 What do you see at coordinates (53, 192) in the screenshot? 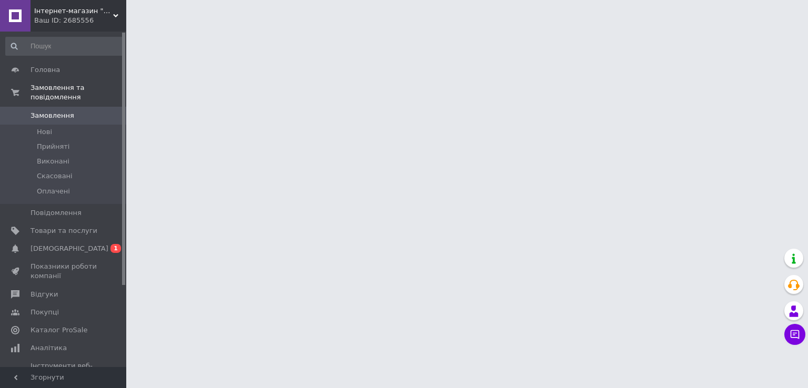
I see `span: Оплачені` at bounding box center [53, 192].